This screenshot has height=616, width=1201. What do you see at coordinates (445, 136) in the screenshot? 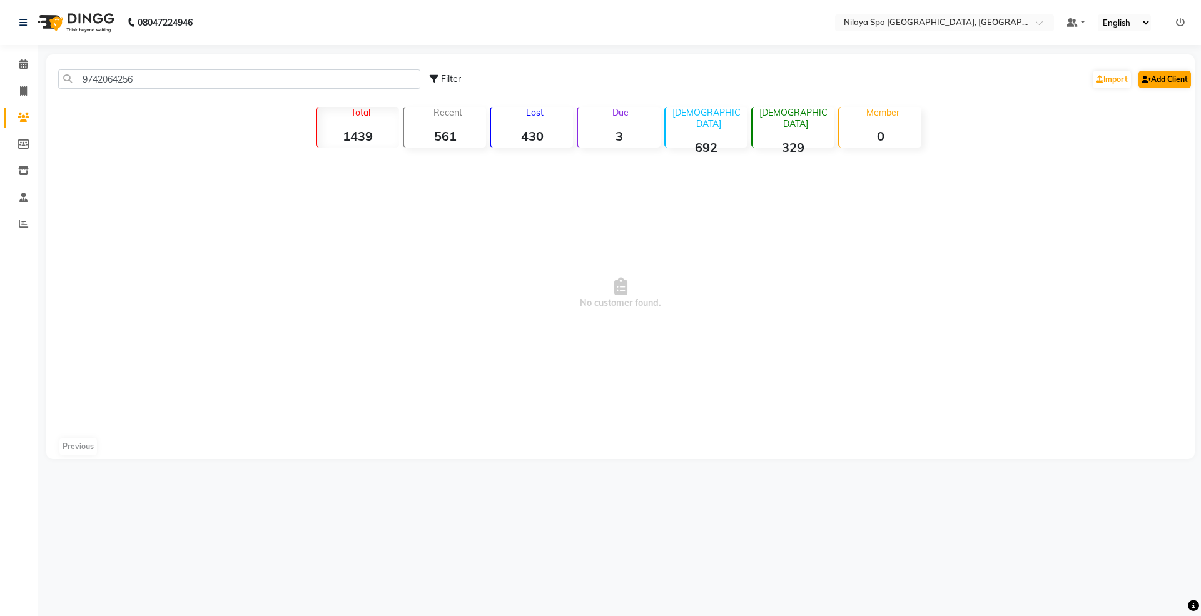
I see `strong: 561` at bounding box center [445, 136].